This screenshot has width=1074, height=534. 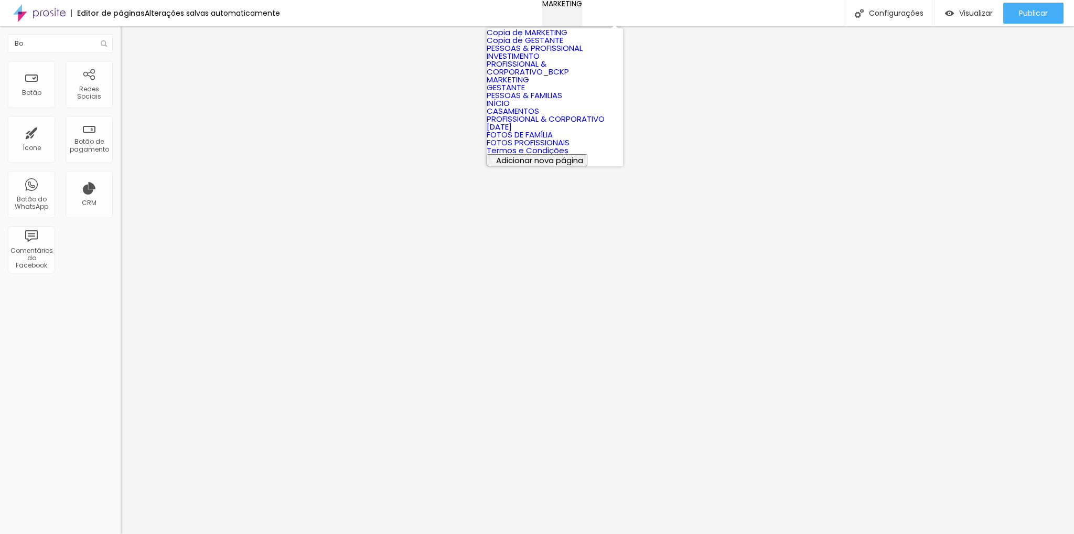 What do you see at coordinates (513, 111) in the screenshot?
I see `a: CASAMENTOS` at bounding box center [513, 111].